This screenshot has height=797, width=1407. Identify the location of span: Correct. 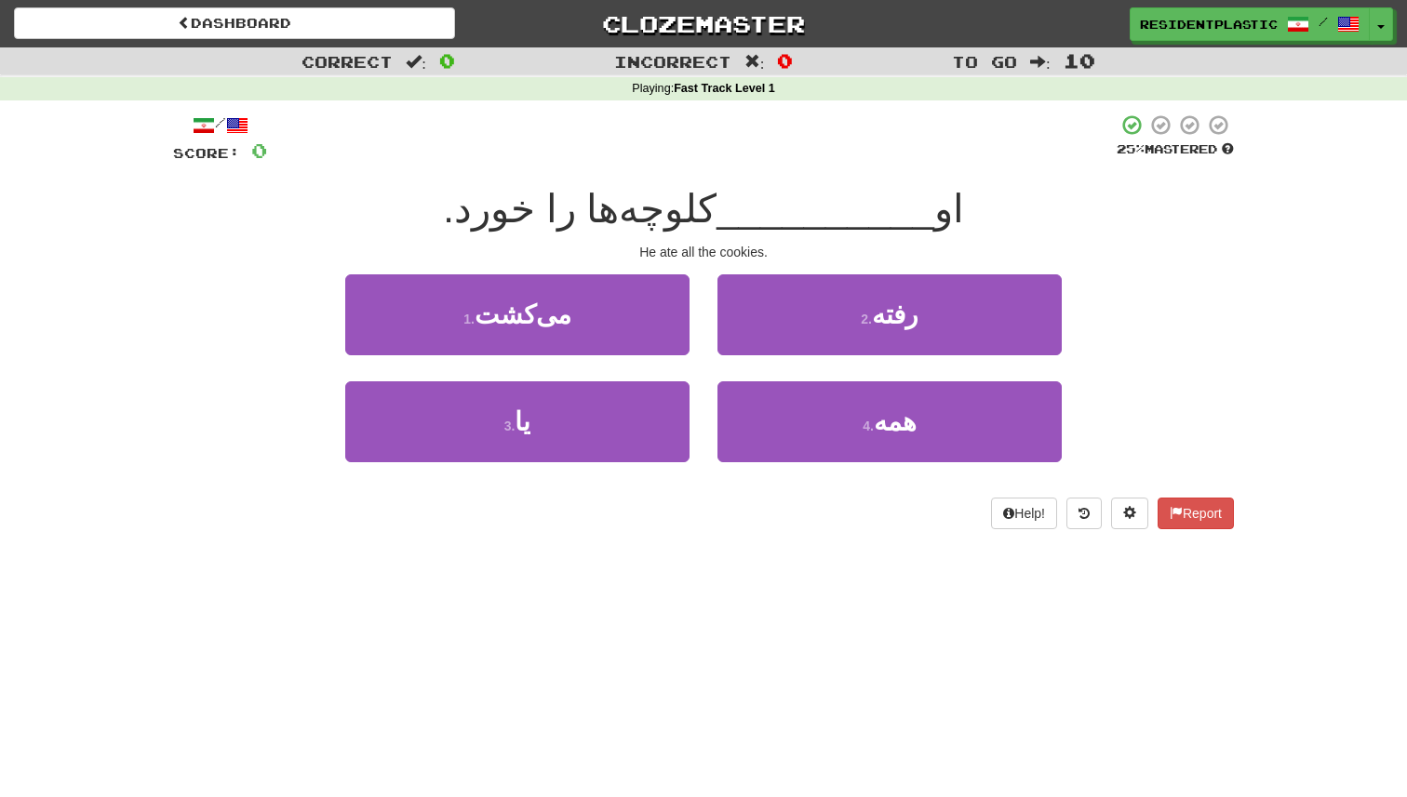
(347, 61).